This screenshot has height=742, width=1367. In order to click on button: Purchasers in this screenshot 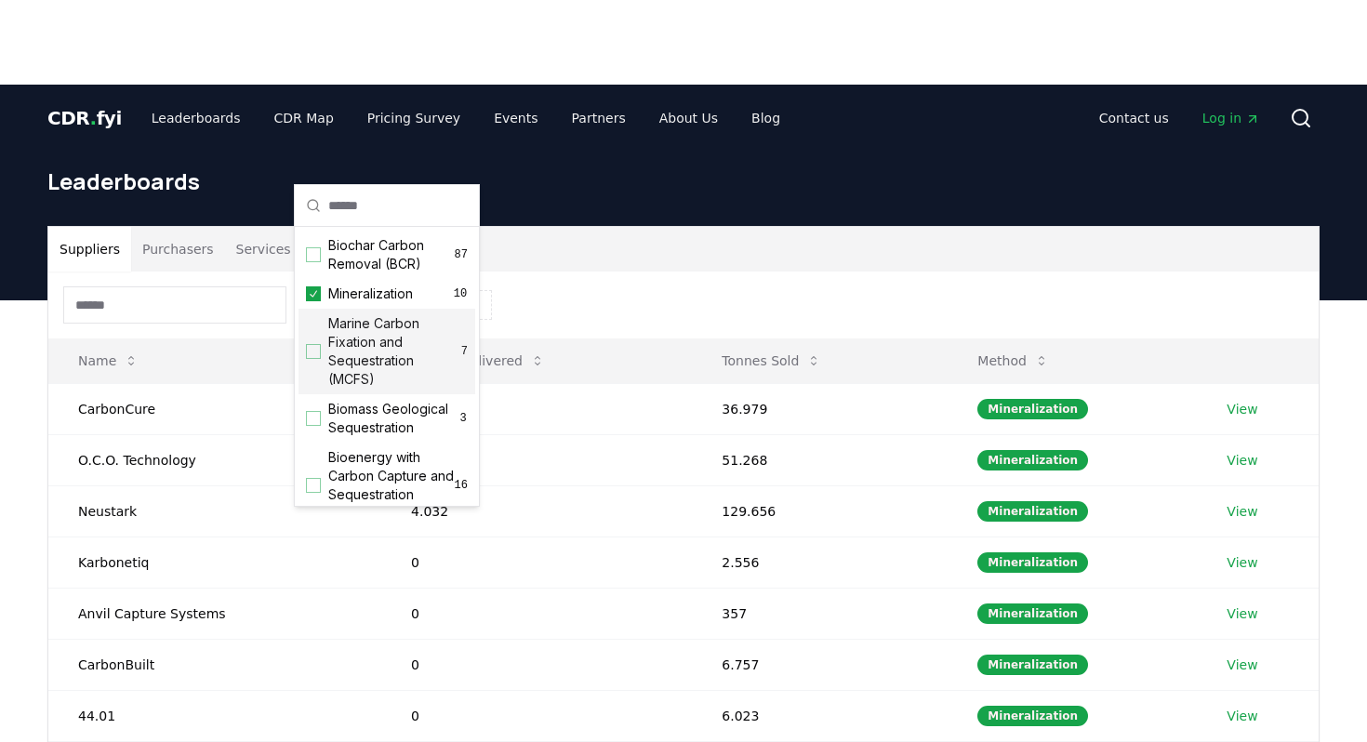, I will do `click(178, 249)`.